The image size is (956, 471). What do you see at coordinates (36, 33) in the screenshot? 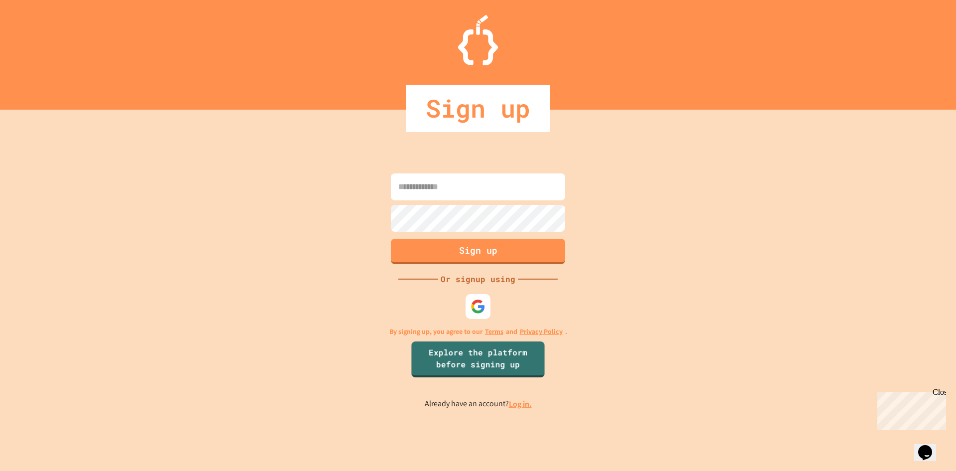
I see `div: Chat with us now!Close` at bounding box center [36, 33].